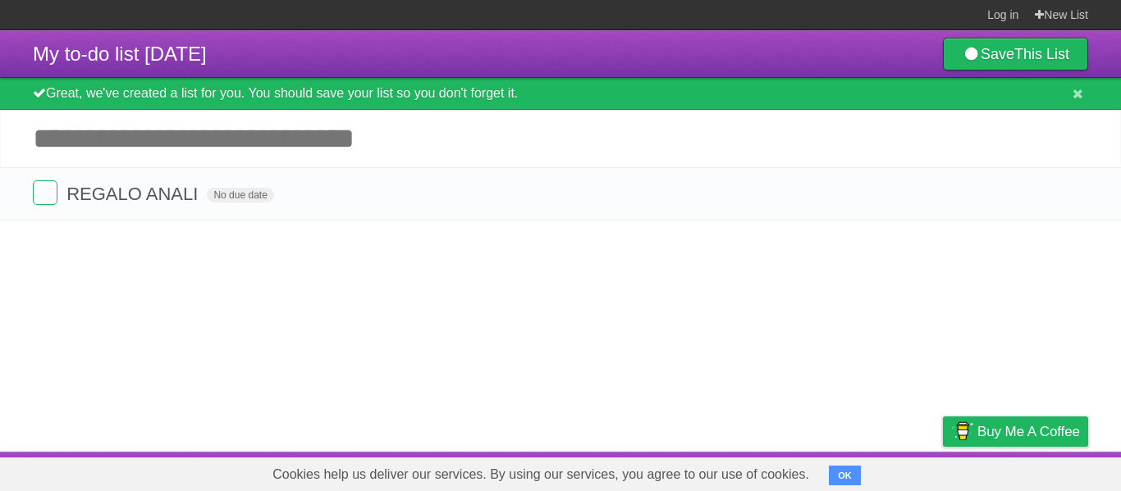  What do you see at coordinates (1015, 432) in the screenshot?
I see `a: Buy me a coffee` at bounding box center [1015, 432].